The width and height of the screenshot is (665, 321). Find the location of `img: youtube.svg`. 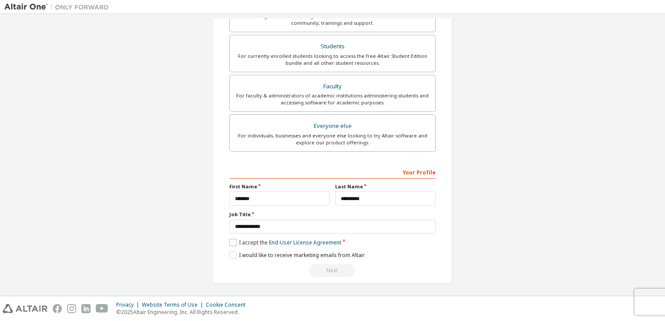

img: youtube.svg is located at coordinates (102, 308).